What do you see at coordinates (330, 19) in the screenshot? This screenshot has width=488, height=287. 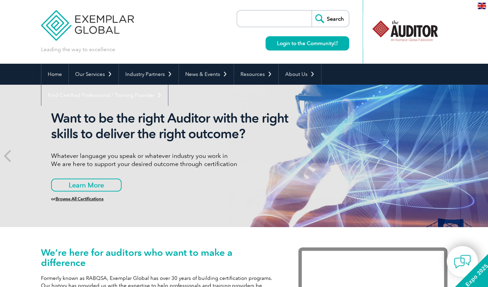 I see `input: Search` at bounding box center [330, 19].